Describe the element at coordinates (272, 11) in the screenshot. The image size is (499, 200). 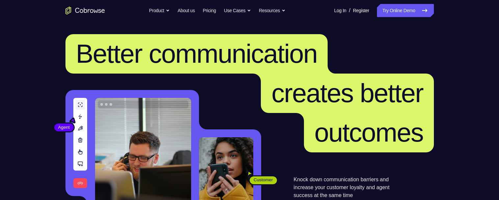
I see `button: Resources` at that location.